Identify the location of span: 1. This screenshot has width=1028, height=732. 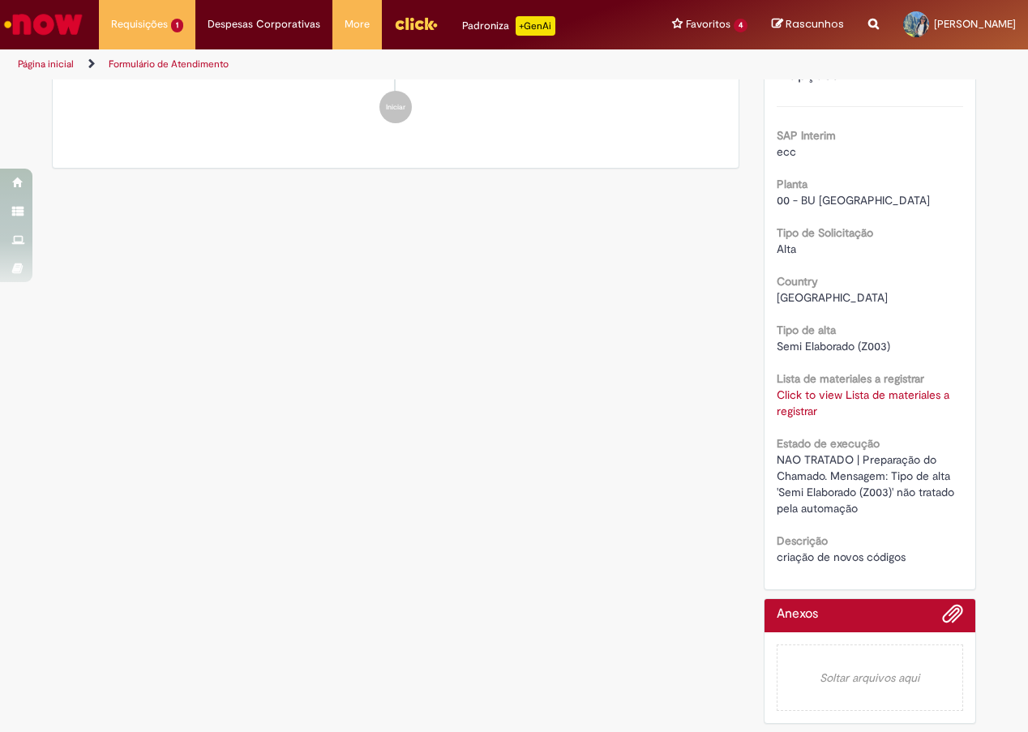
(177, 25).